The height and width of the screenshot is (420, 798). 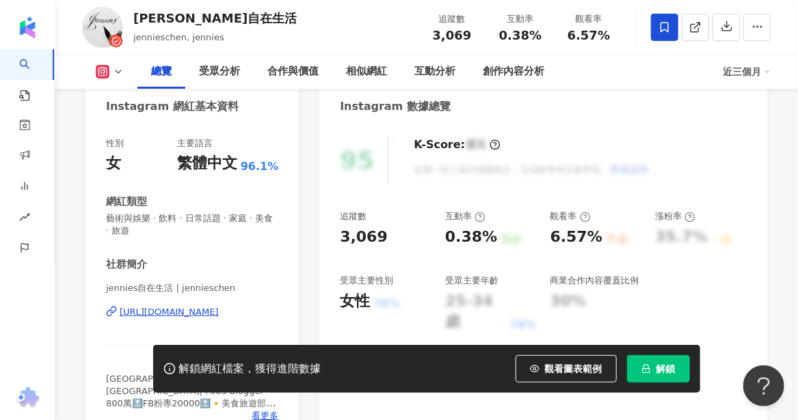 I want to click on div: 網紅類型, so click(x=126, y=202).